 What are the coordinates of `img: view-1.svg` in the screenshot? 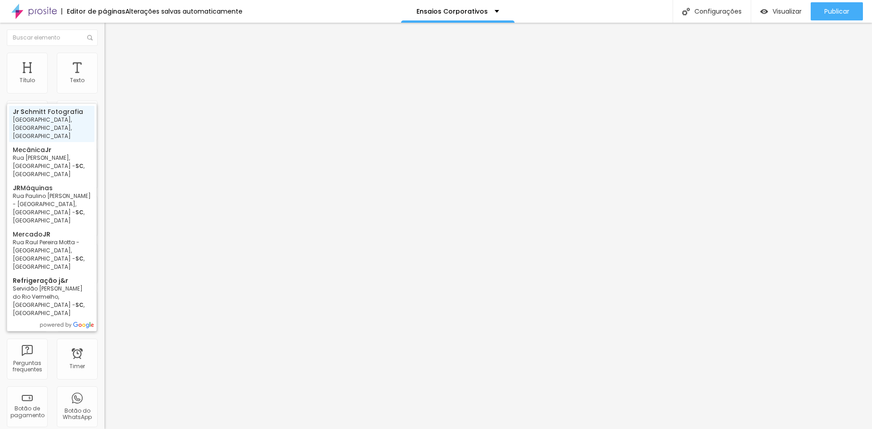 It's located at (764, 11).